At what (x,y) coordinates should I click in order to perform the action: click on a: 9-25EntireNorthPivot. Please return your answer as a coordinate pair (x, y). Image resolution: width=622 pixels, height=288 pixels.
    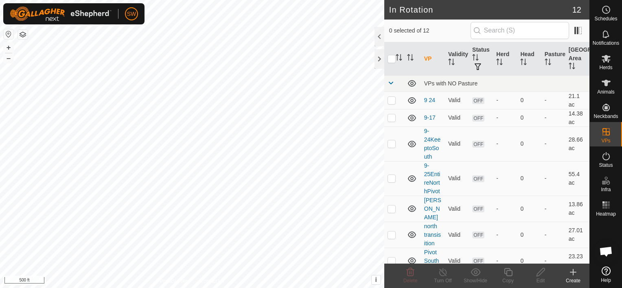
    Looking at the image, I should click on (432, 178).